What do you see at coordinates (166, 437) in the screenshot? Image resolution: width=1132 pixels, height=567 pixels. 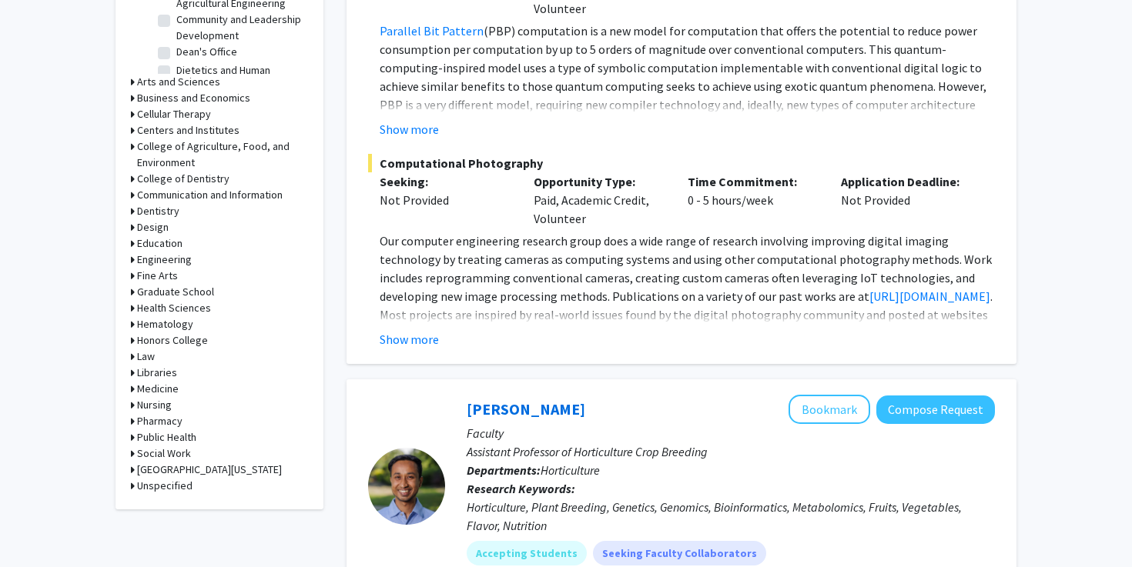 I see `h3: Public Health` at bounding box center [166, 437].